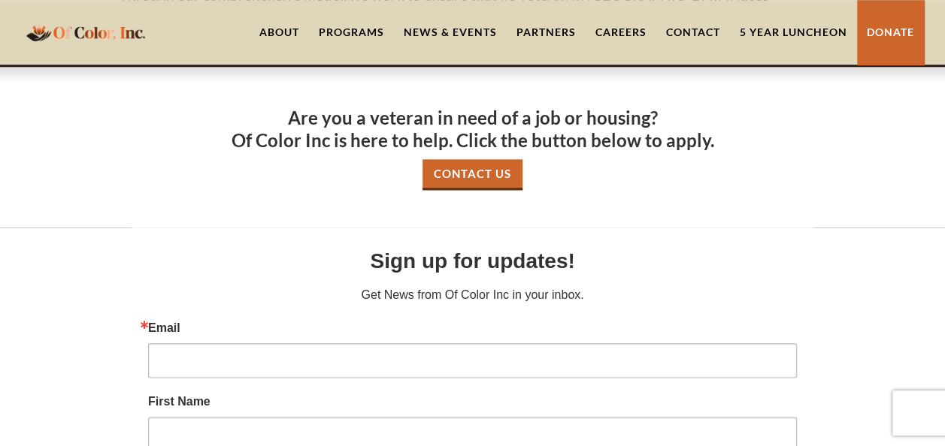 This screenshot has width=945, height=446. I want to click on strong: Are you a veteran in need of a job or housing? Of Color Inc is here to help. Click the button bel..., so click(473, 129).